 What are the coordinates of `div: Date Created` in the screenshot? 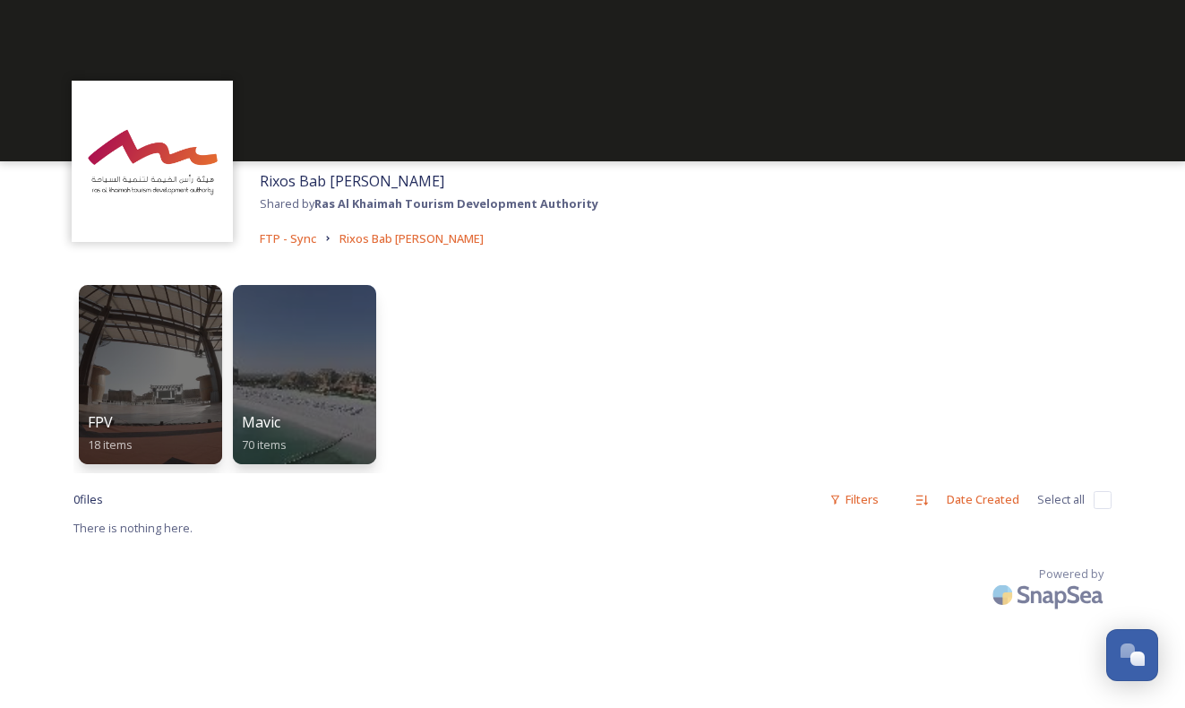 It's located at (983, 499).